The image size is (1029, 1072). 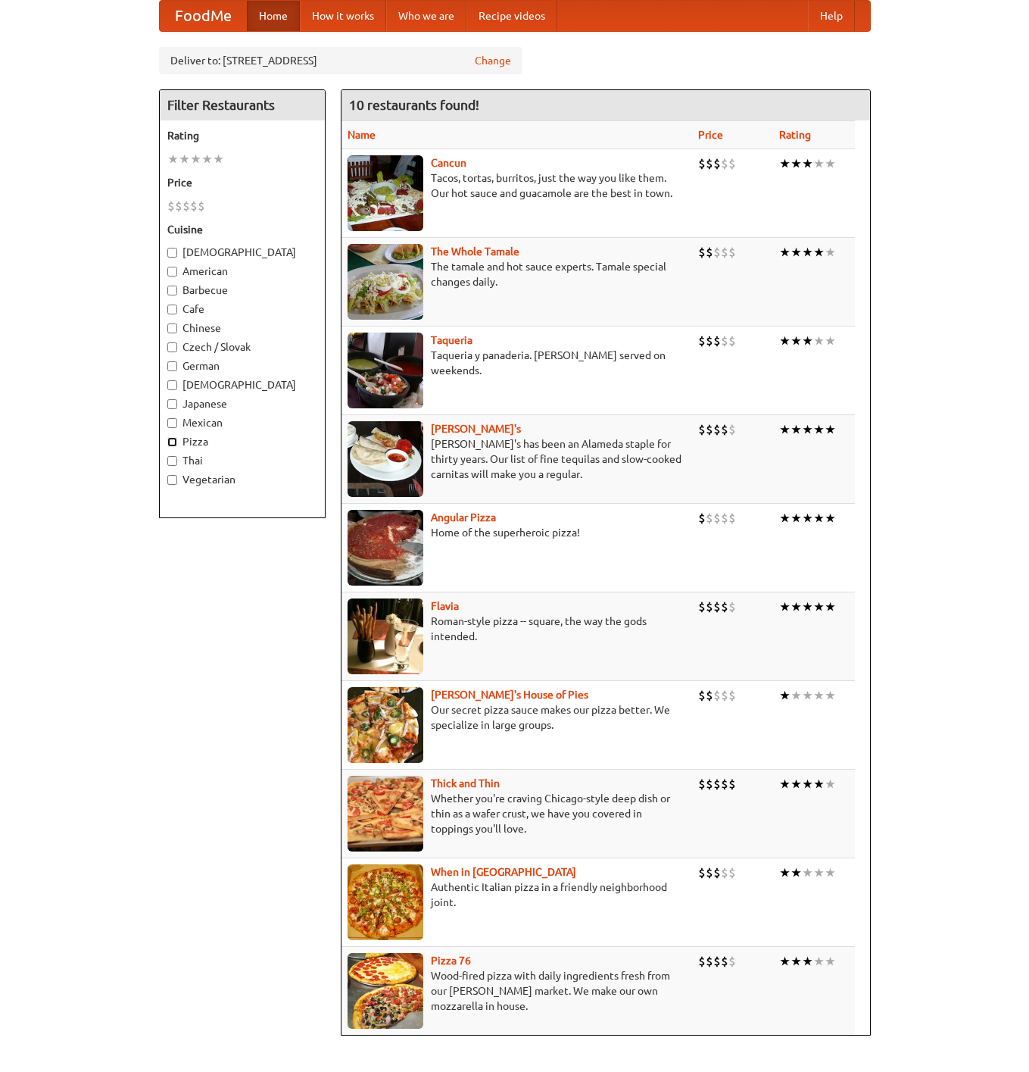 I want to click on a: Recipe videos, so click(x=512, y=16).